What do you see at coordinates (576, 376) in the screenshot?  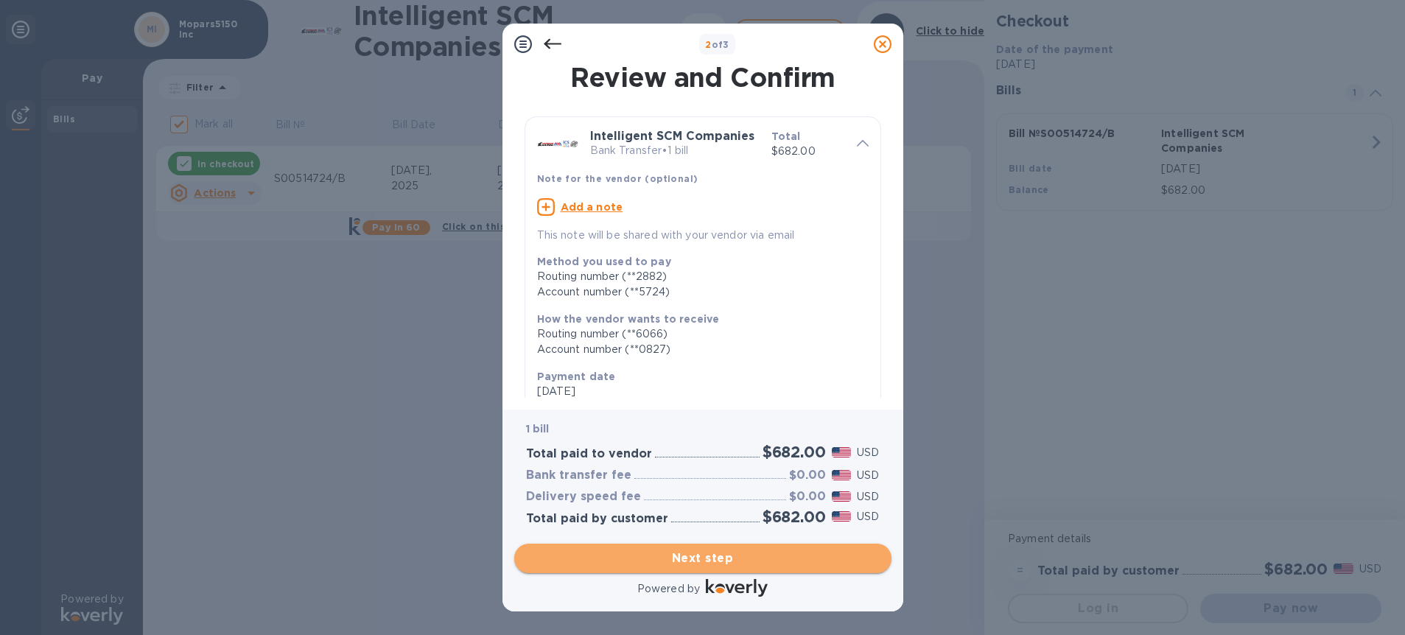 I see `b: Payment date` at bounding box center [576, 376].